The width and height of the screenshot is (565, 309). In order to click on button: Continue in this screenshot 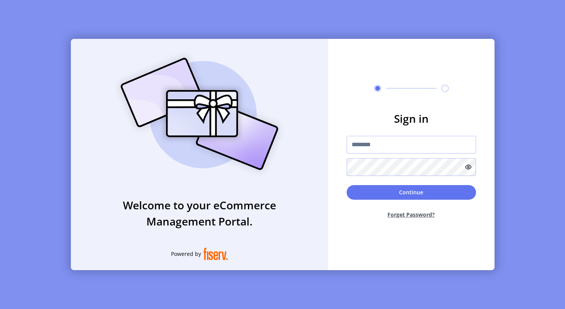, I will do `click(411, 192)`.